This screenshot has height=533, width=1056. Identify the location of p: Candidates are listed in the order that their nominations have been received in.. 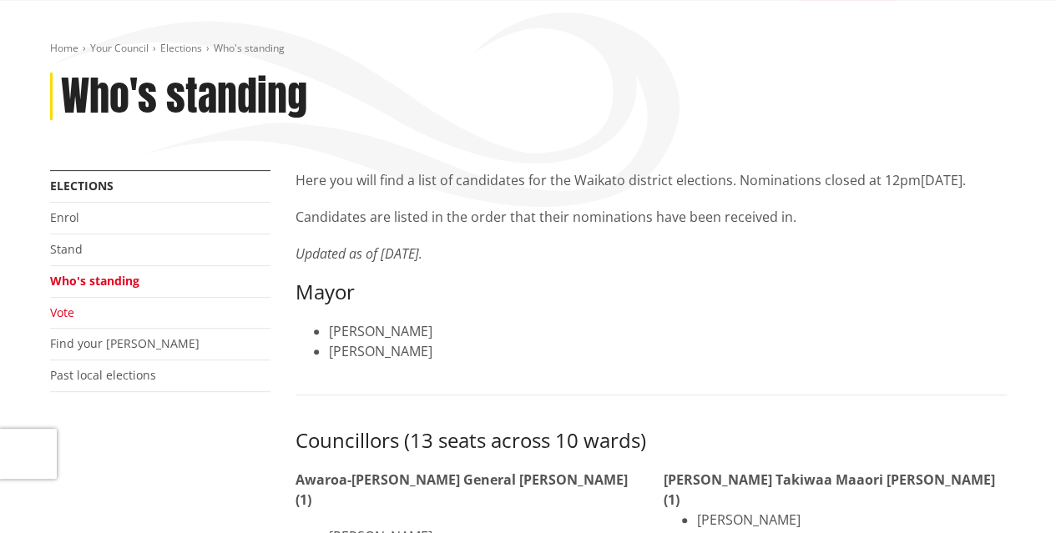
(651, 217).